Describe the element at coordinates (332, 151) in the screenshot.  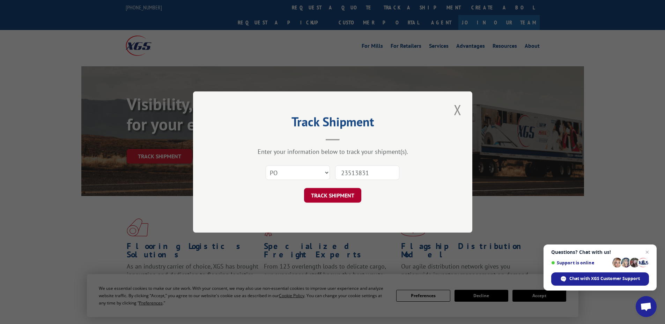
I see `div: Enter your information below to track your shipment(s).` at that location.